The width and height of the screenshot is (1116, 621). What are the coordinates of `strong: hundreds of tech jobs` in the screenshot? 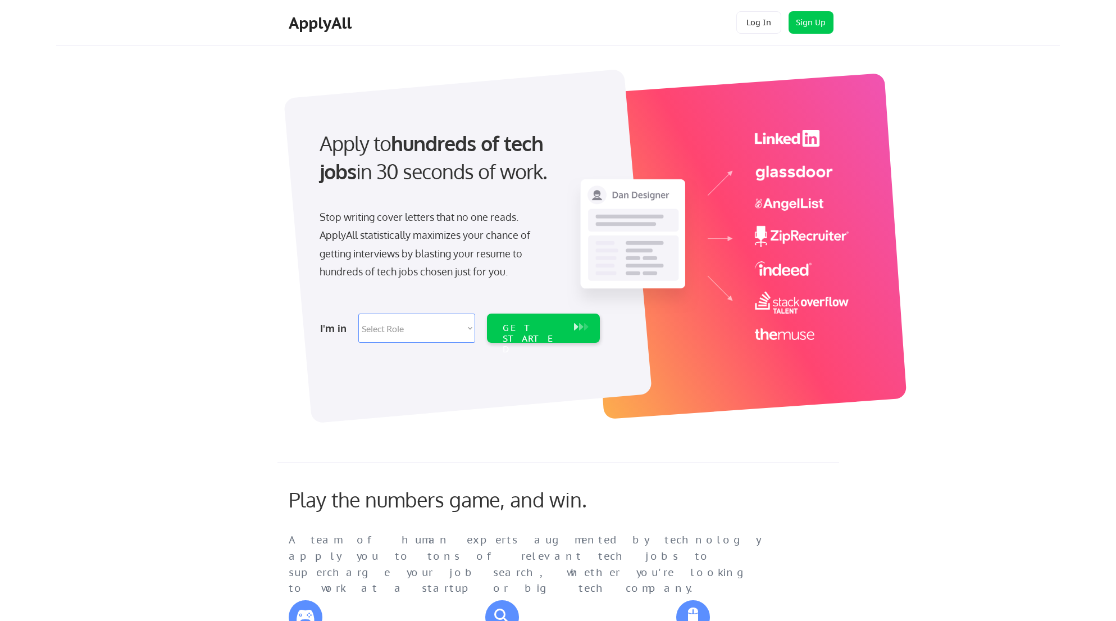 It's located at (434, 157).